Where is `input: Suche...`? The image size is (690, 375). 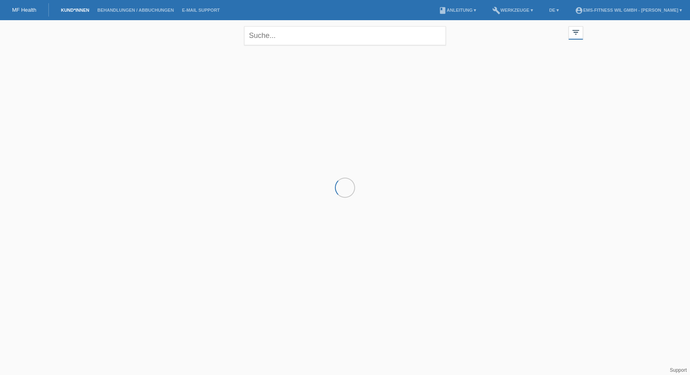 input: Suche... is located at coordinates (345, 36).